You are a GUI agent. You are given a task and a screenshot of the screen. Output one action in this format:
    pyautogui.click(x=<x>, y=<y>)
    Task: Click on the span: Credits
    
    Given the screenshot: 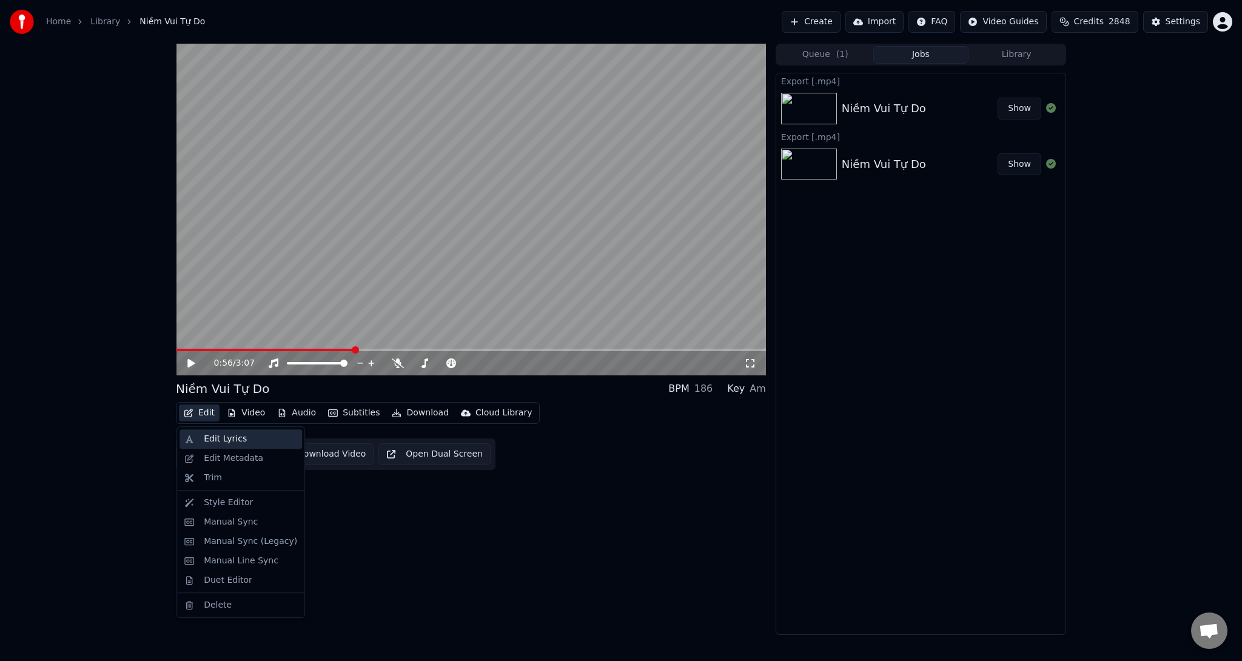 What is the action you would take?
    pyautogui.click(x=1088, y=22)
    